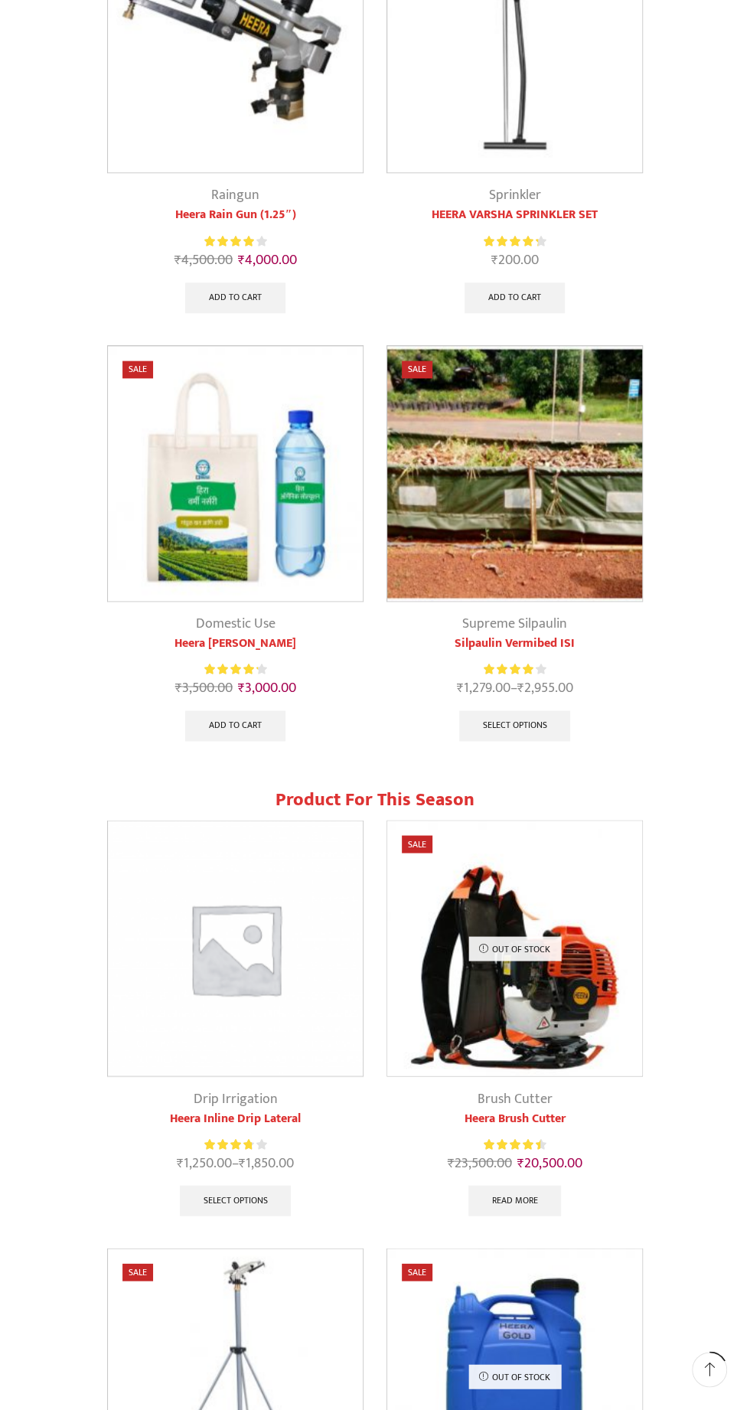 The width and height of the screenshot is (750, 1410). I want to click on span: Product for this Season, so click(375, 799).